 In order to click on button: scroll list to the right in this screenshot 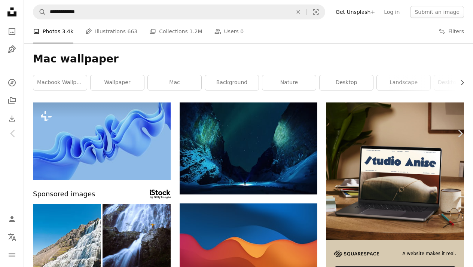, I will do `click(460, 83)`.